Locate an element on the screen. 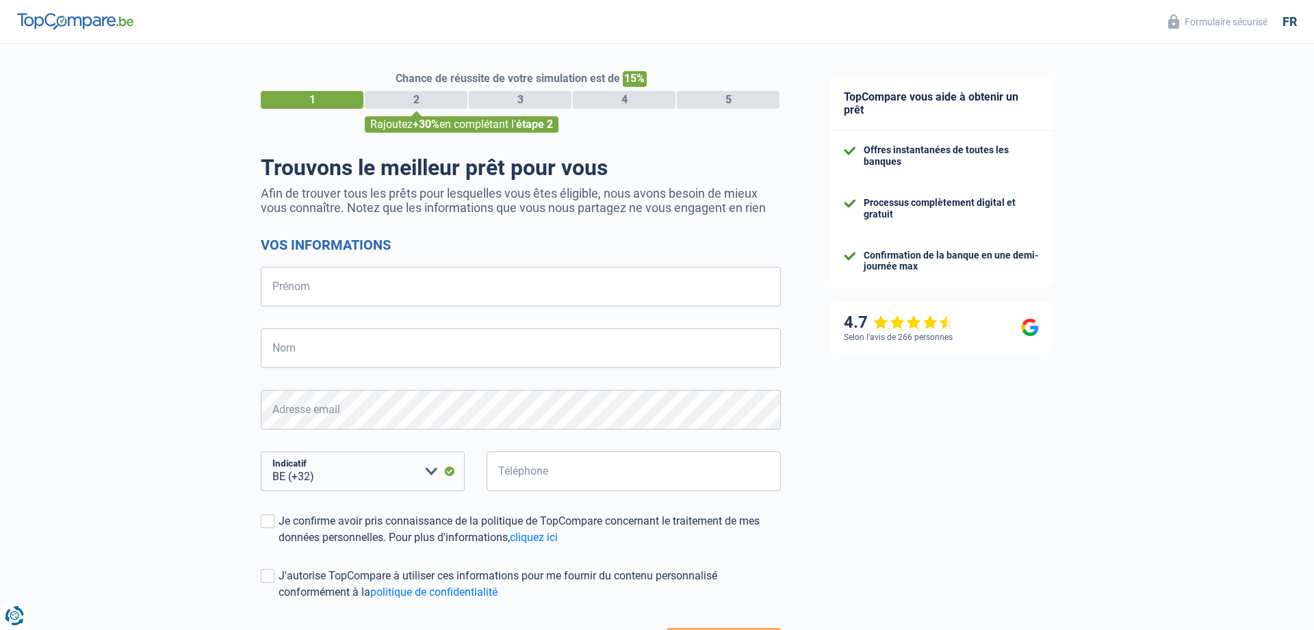  div: J'autorise TopCompare à utiliser ces informations pour me fournir du contenu personnalisé conform... is located at coordinates (530, 584).